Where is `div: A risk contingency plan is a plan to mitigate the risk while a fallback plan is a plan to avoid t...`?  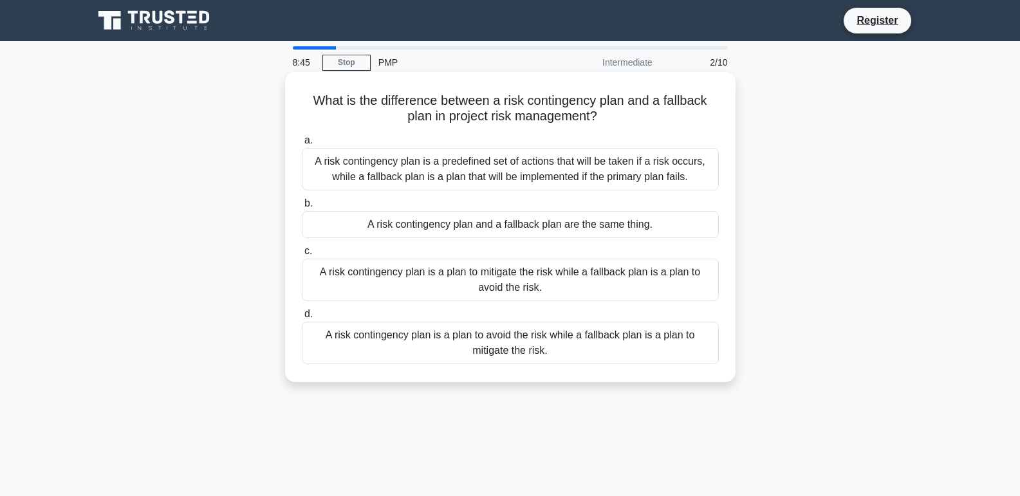 div: A risk contingency plan is a plan to mitigate the risk while a fallback plan is a plan to avoid t... is located at coordinates (510, 280).